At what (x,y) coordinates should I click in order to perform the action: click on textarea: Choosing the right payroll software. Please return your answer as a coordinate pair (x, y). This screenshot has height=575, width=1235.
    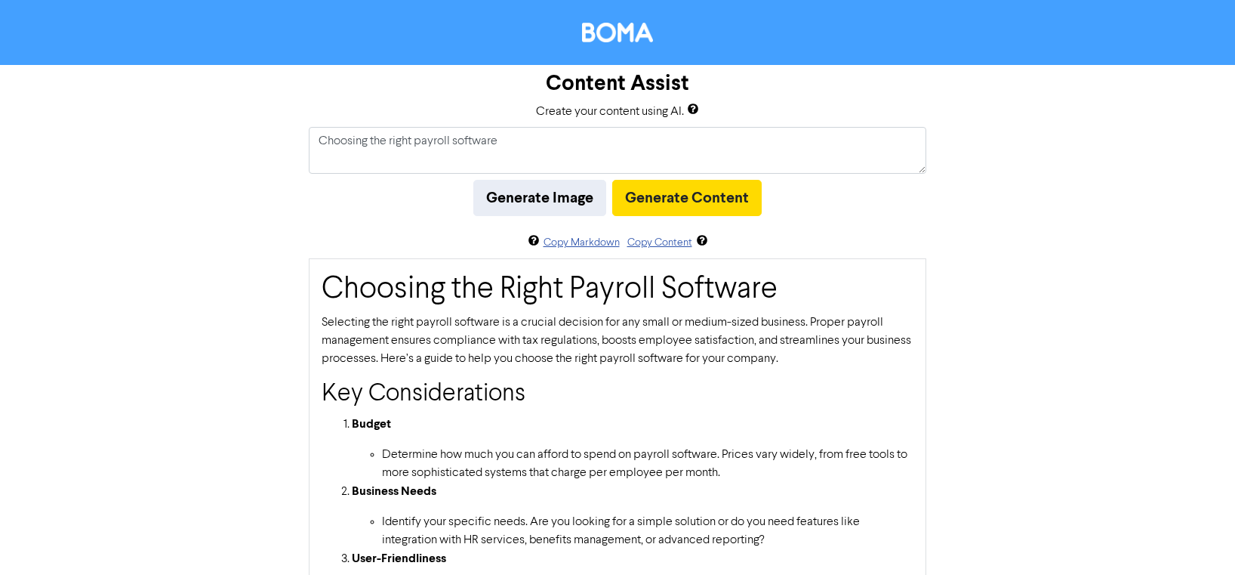
    Looking at the image, I should click on (618, 150).